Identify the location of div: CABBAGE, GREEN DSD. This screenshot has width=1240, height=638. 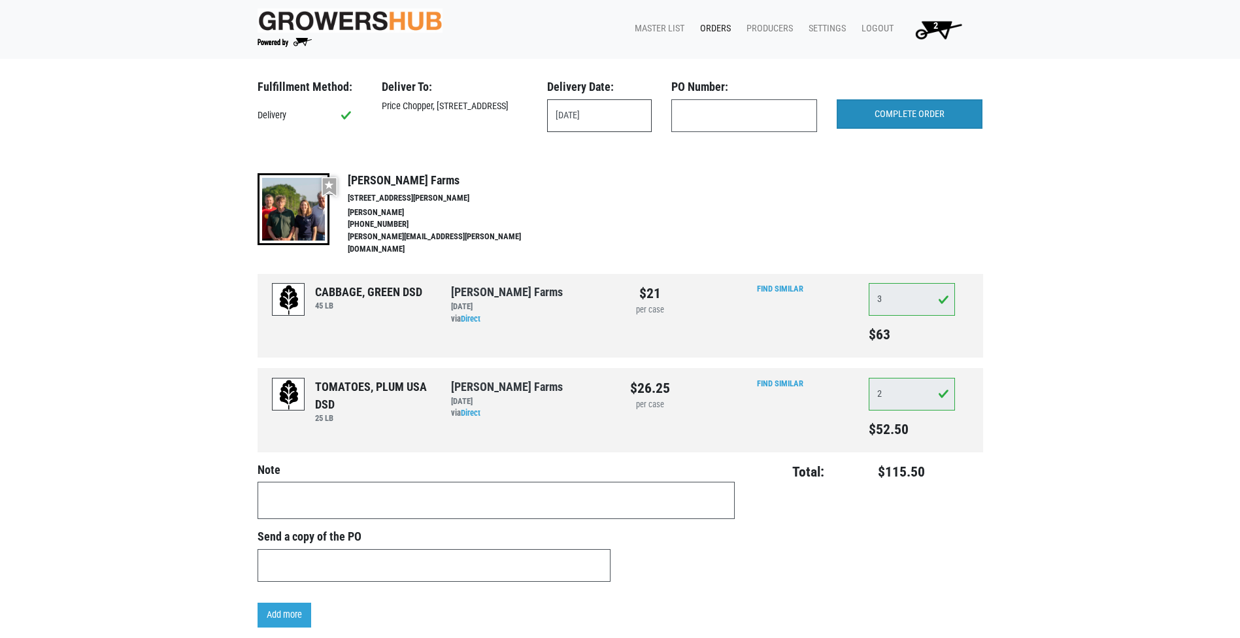
(369, 292).